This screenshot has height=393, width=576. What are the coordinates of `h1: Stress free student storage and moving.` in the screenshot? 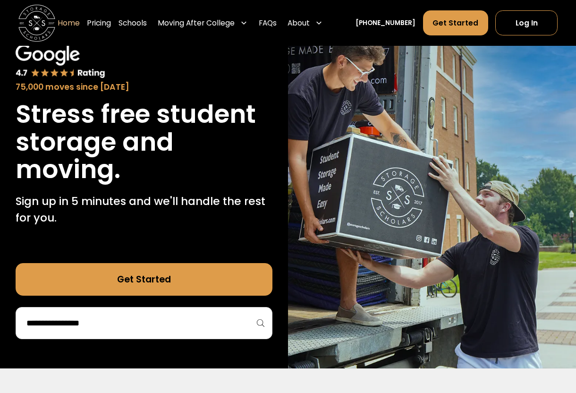 It's located at (144, 142).